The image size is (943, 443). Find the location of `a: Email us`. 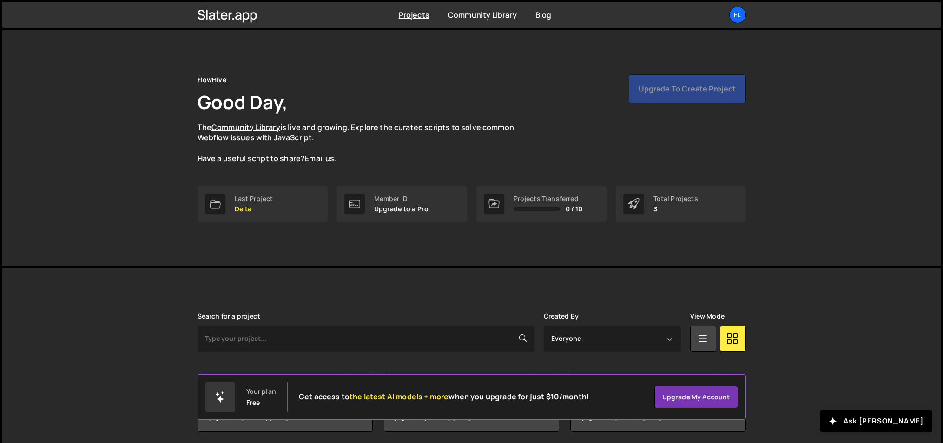

a: Email us is located at coordinates (319, 158).